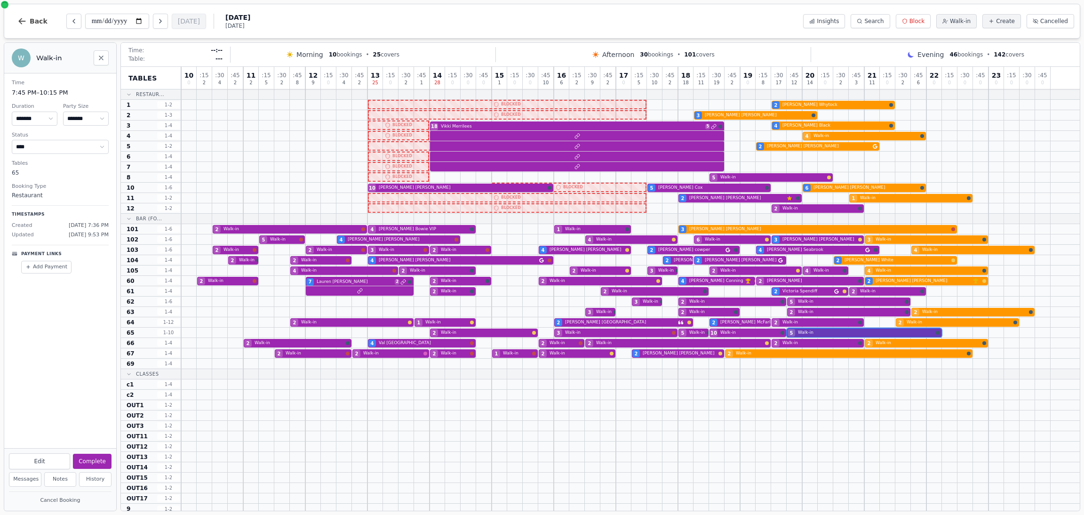 The height and width of the screenshot is (515, 1084). What do you see at coordinates (60, 186) in the screenshot?
I see `dt: Booking Type` at bounding box center [60, 186].